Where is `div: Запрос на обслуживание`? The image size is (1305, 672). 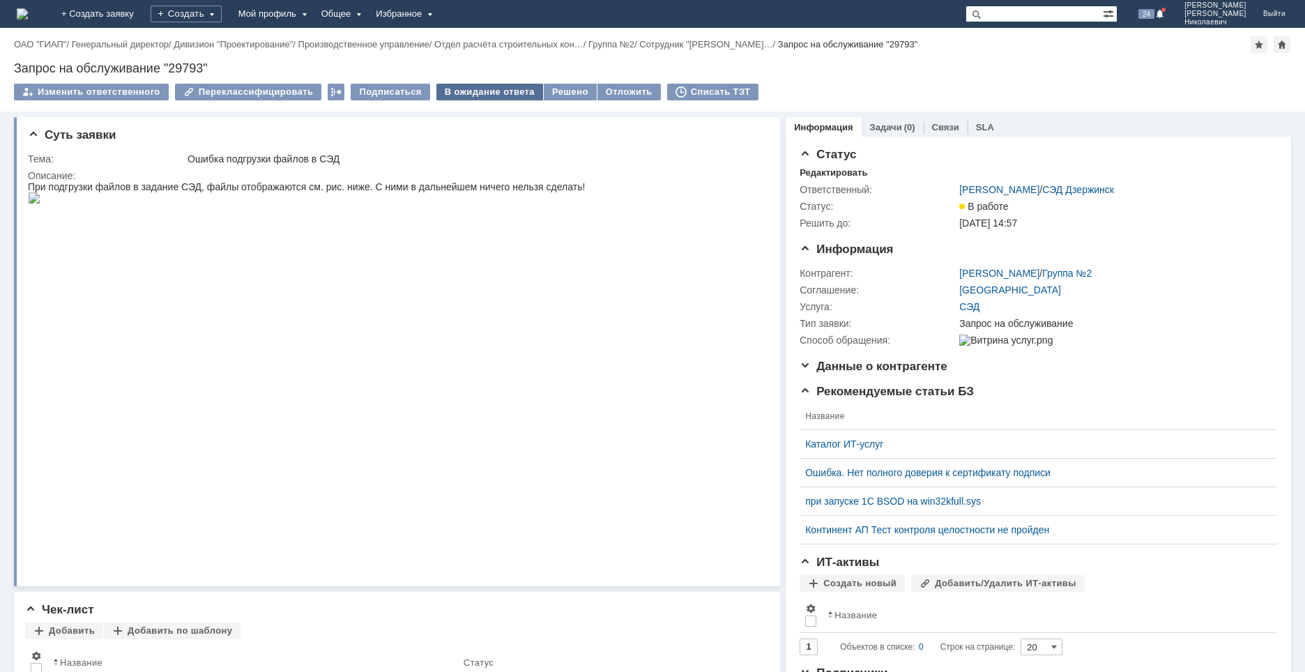
div: Запрос на обслуживание is located at coordinates (1114, 323).